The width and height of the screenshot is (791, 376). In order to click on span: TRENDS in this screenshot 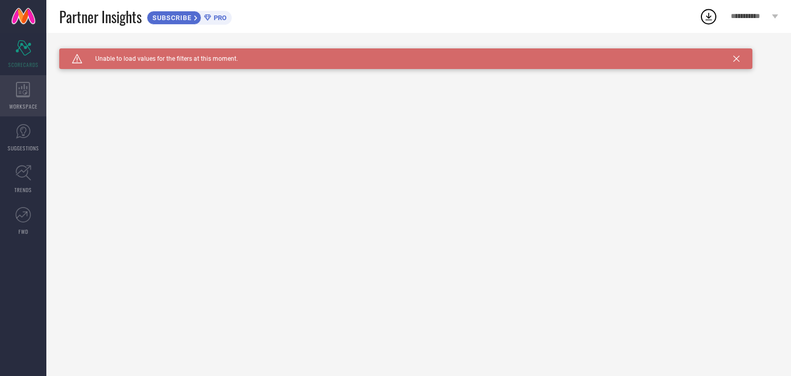, I will do `click(23, 189)`.